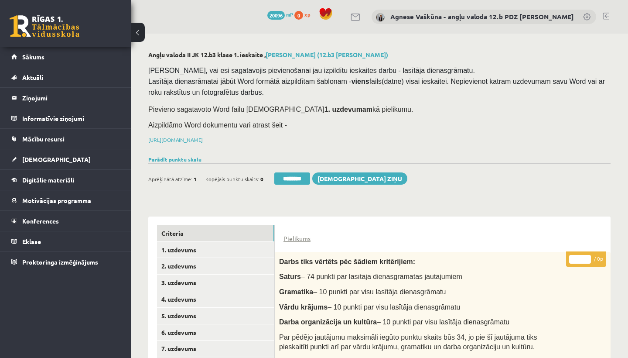 This screenshot has height=358, width=628. What do you see at coordinates (232, 179) in the screenshot?
I see `span: Kopējais punktu skaits:` at bounding box center [232, 179].